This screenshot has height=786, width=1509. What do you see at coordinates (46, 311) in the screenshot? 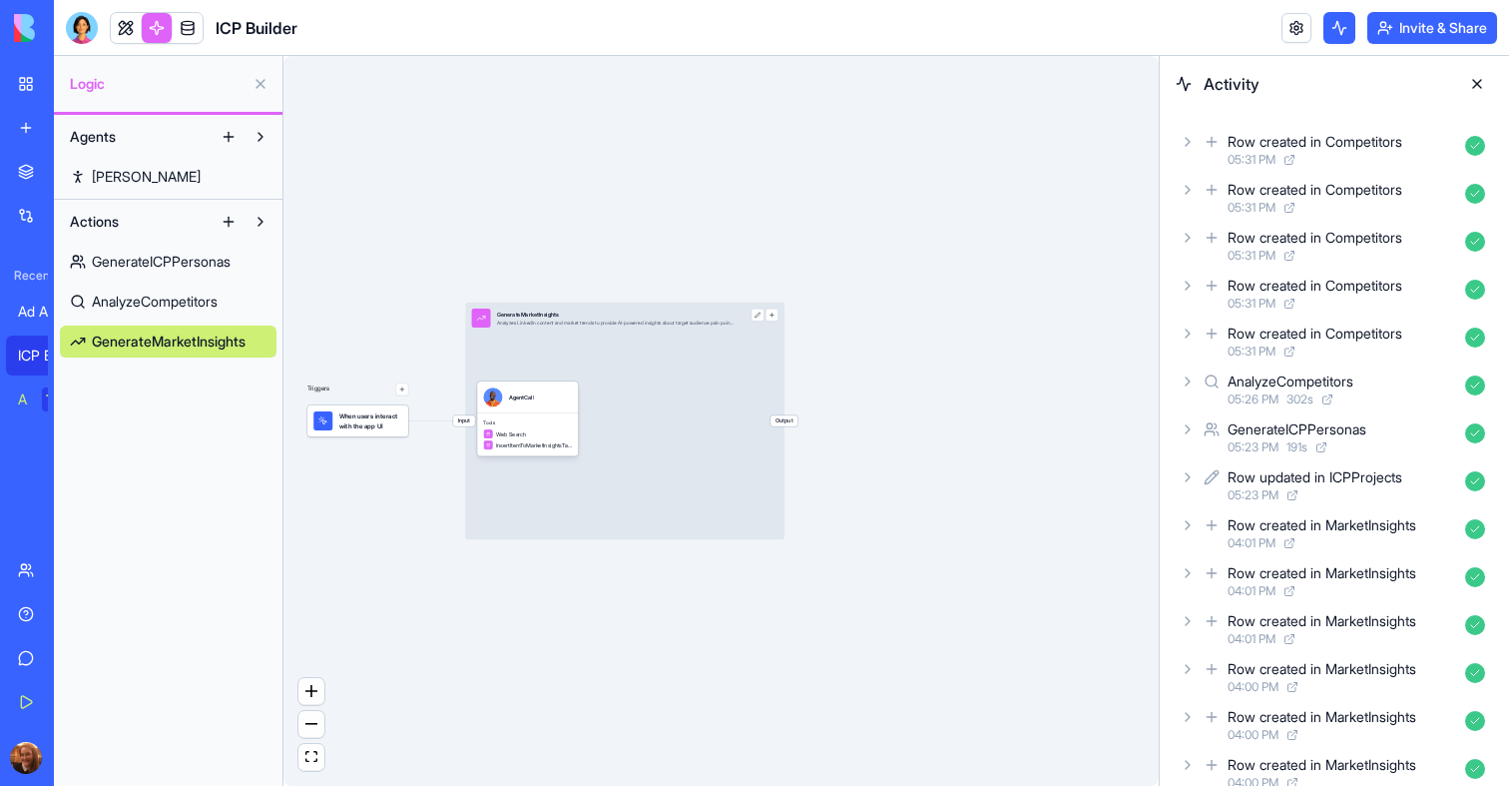
I see `a: Ad Account Auditor` at bounding box center [46, 311].